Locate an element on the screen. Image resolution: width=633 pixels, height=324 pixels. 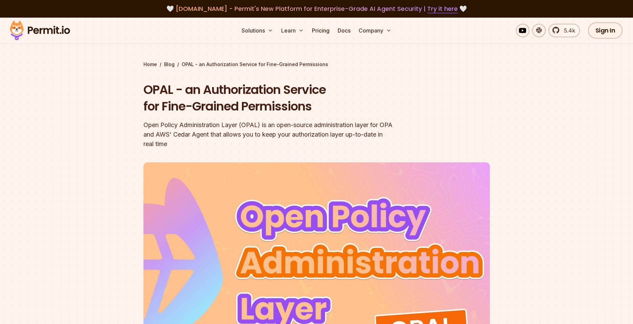
h1: OPAL - an Authorization Service for Fine-Grained Permissions is located at coordinates (273, 98).